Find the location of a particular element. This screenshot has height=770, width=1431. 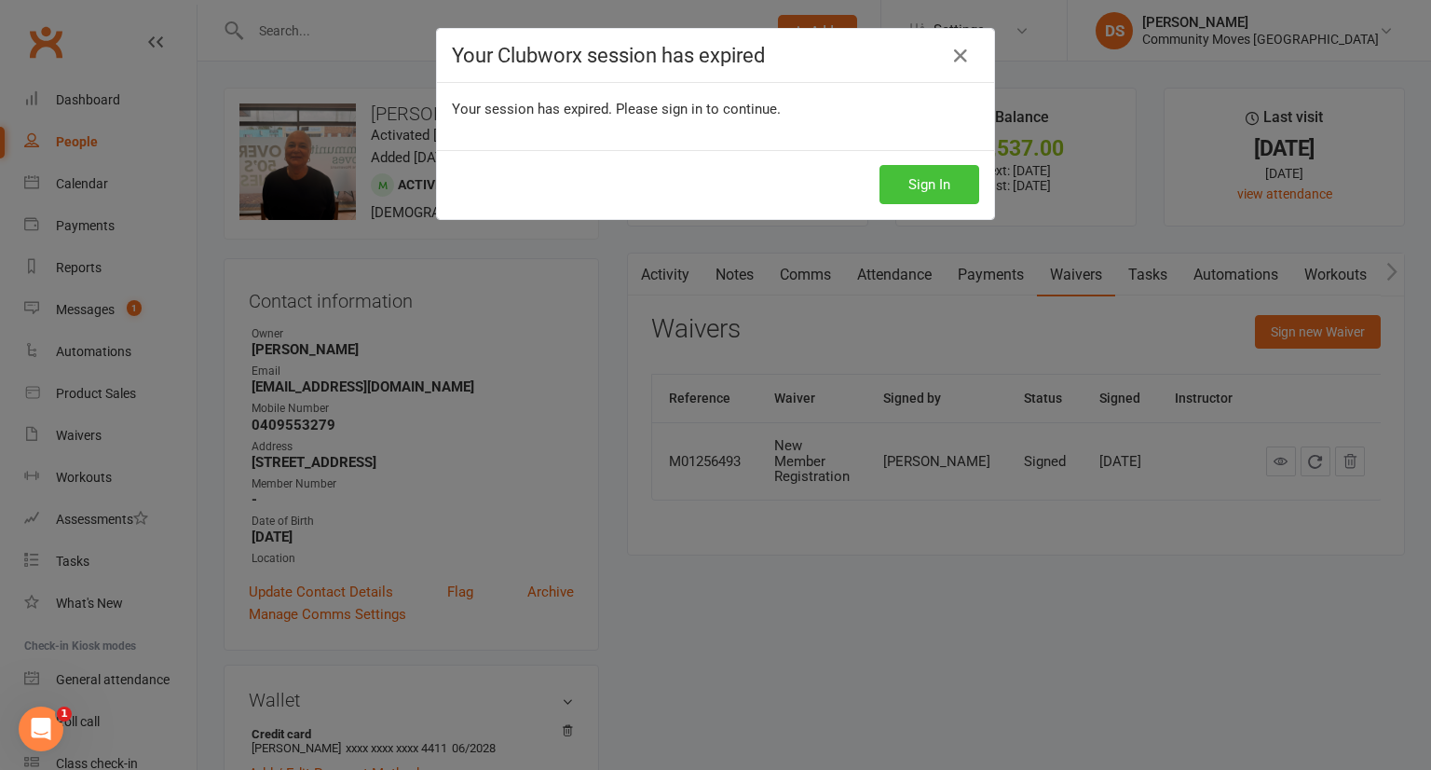

span: 1 is located at coordinates (64, 714).